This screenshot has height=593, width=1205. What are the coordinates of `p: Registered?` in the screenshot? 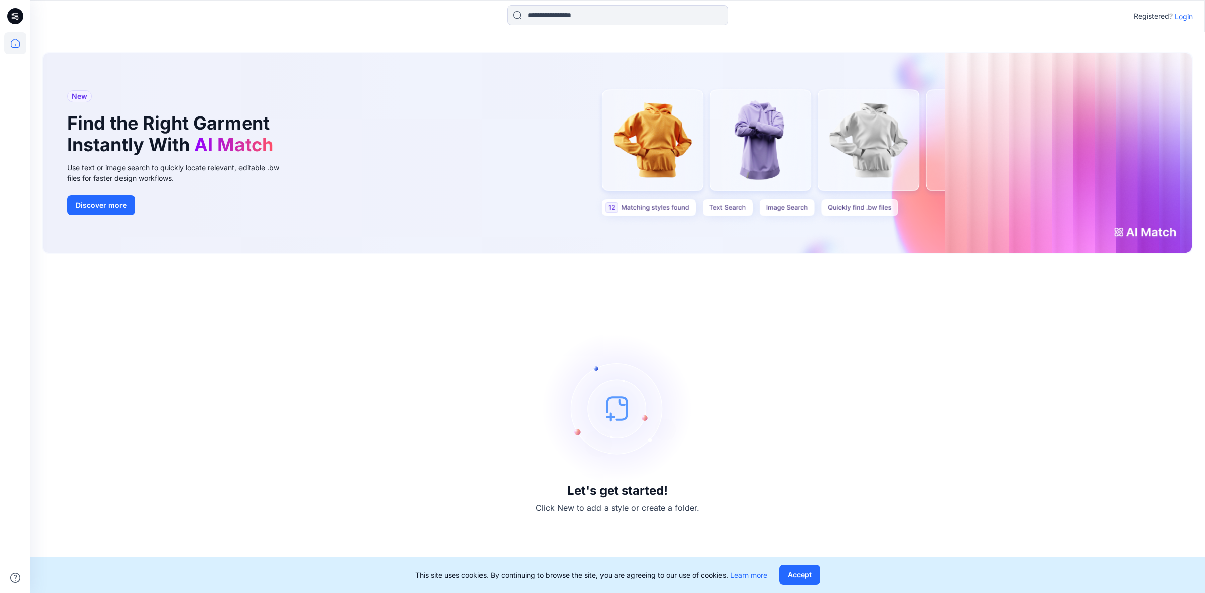 It's located at (1154, 16).